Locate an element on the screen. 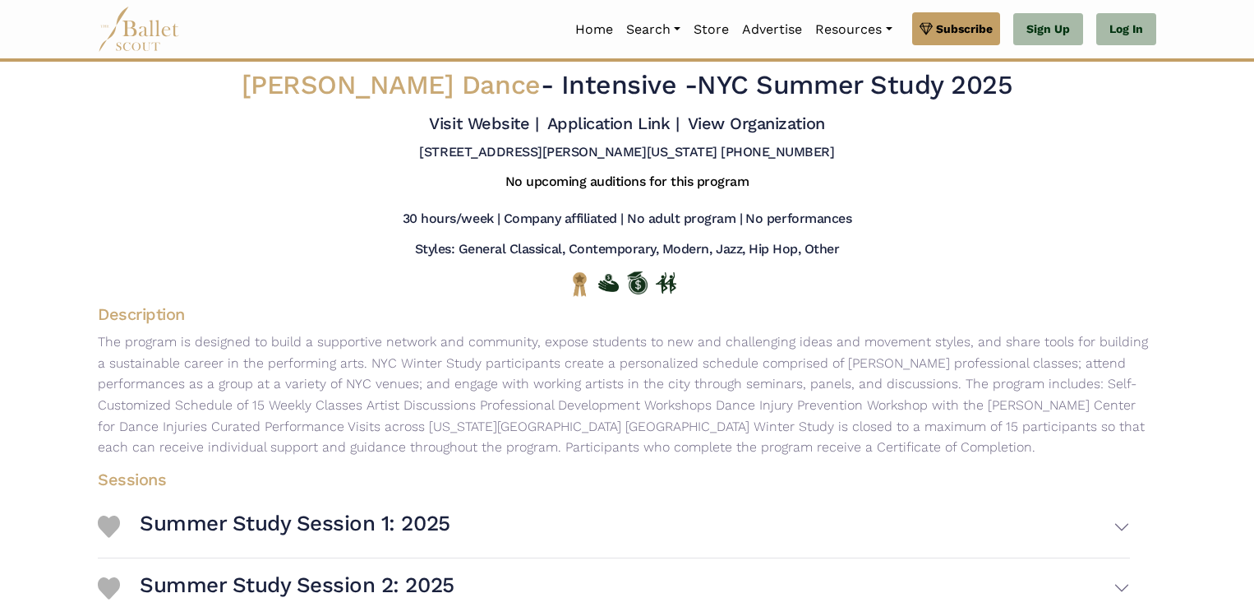 This screenshot has width=1254, height=607. a: Application Link | is located at coordinates (613, 123).